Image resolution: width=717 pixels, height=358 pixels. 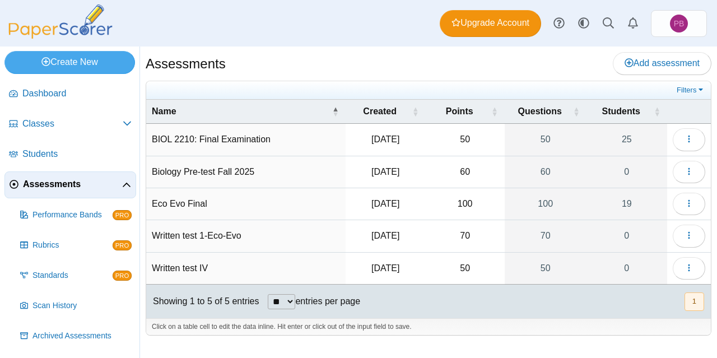 I want to click on span: Name : Activate to invert sorting, so click(x=336, y=112).